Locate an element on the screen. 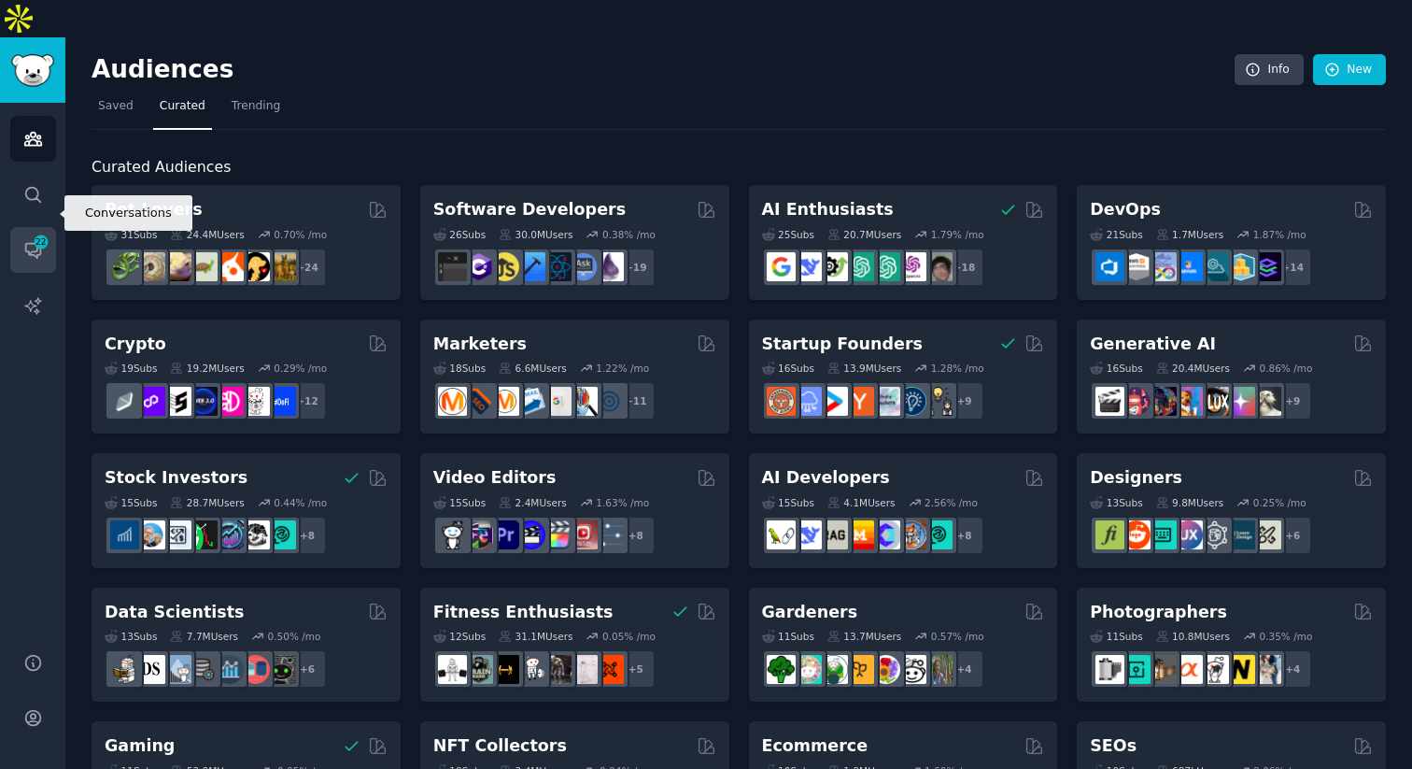 Image resolution: width=1412 pixels, height=769 pixels. img: AWS_Certified_Experts is located at coordinates (1136, 266).